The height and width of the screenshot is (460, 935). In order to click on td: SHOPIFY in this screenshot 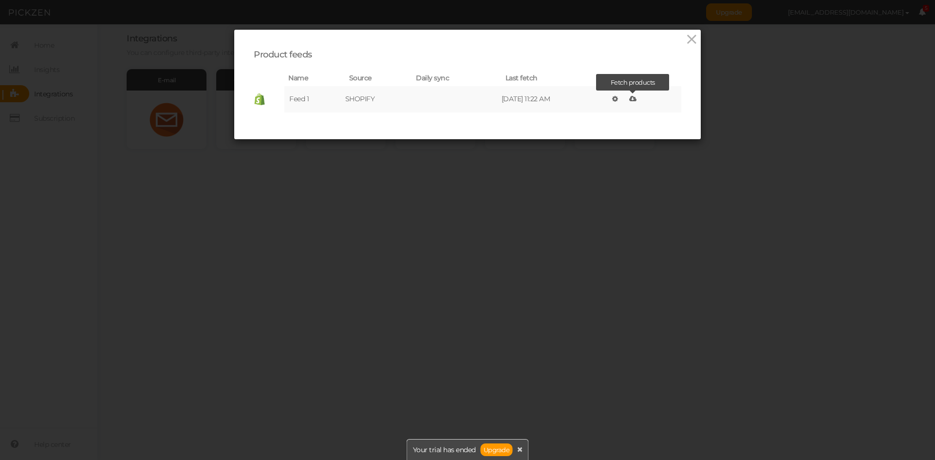, I will do `click(379, 99)`.